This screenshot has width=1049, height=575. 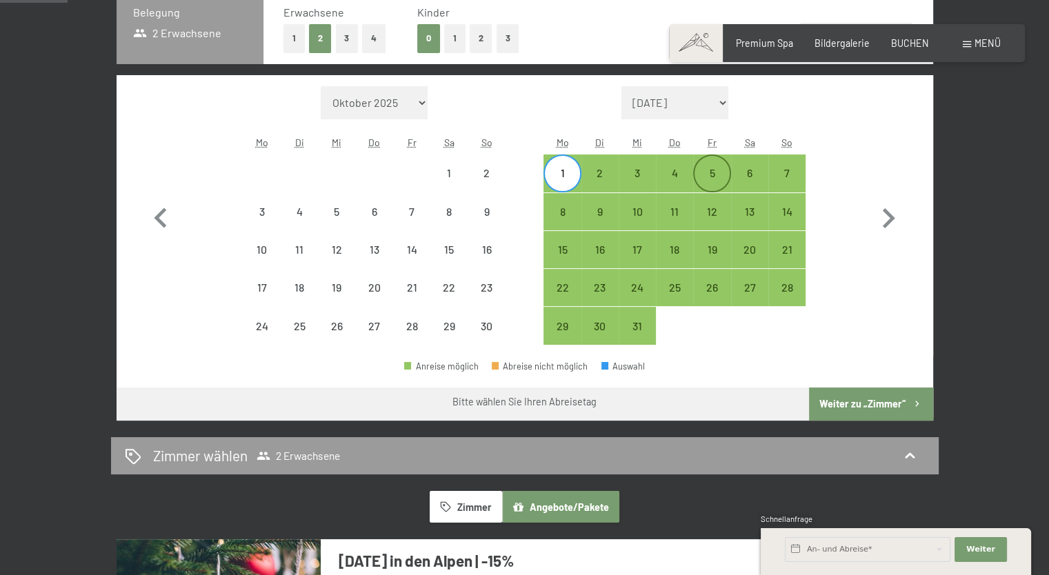 I want to click on div: 23, so click(x=486, y=299).